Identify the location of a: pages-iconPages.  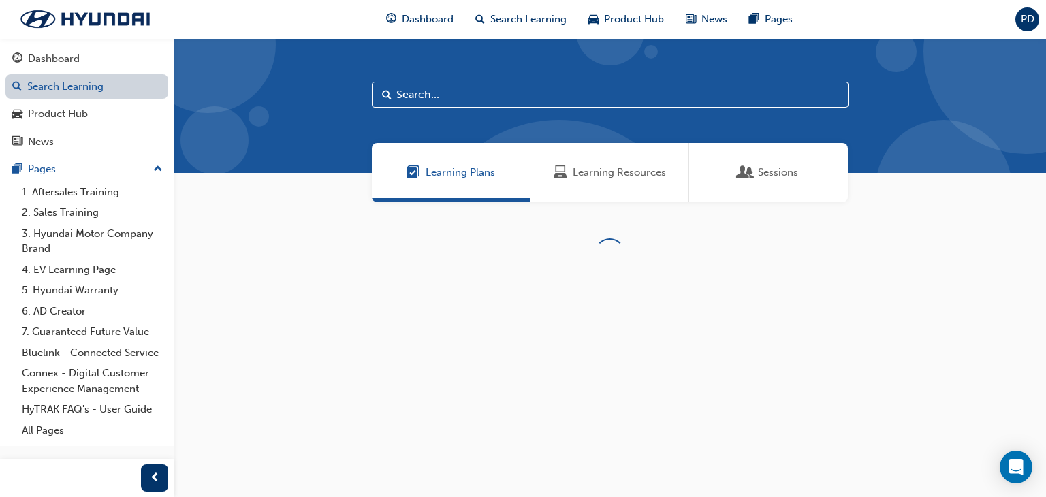
(771, 19).